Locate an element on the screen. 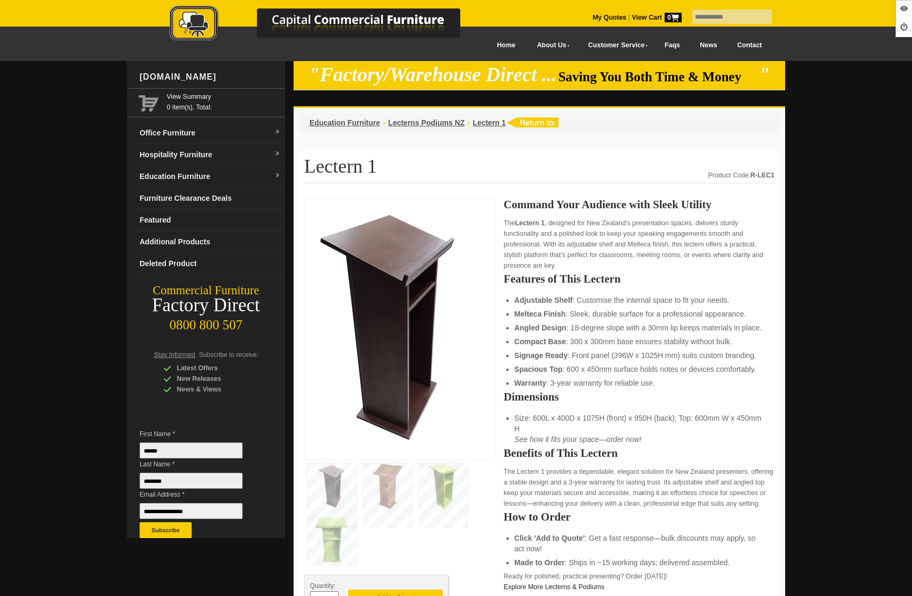 This screenshot has height=596, width=912. strong: Click 'Add to Quote' is located at coordinates (550, 538).